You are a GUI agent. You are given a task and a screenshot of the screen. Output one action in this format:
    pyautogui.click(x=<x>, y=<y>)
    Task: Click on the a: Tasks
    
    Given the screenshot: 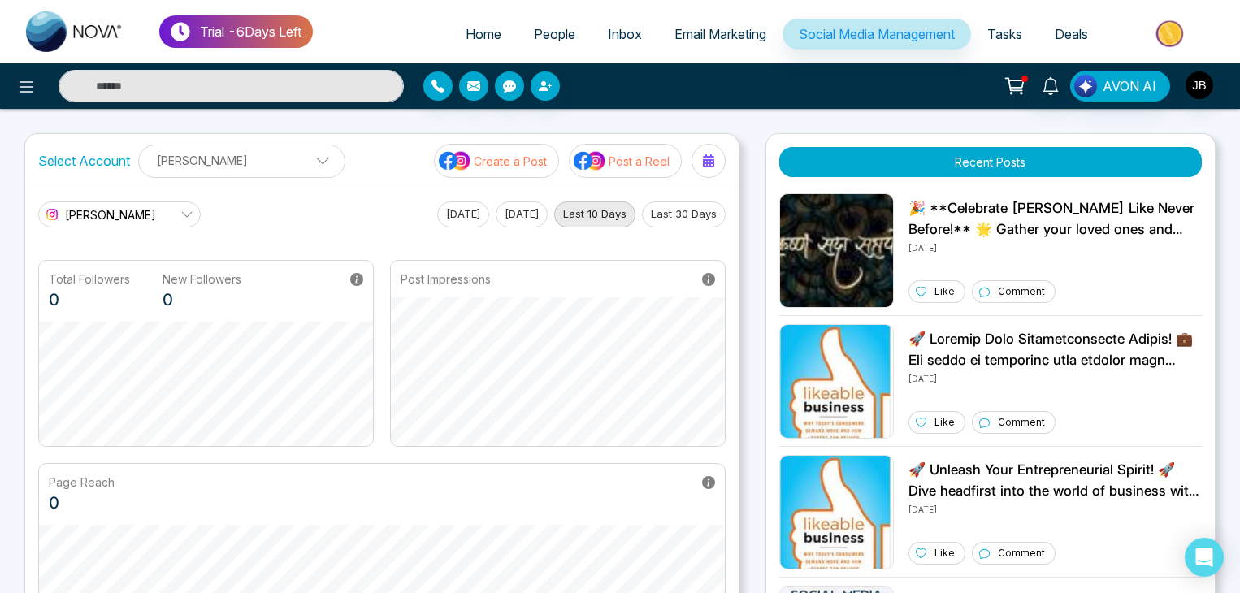 What is the action you would take?
    pyautogui.click(x=1004, y=34)
    